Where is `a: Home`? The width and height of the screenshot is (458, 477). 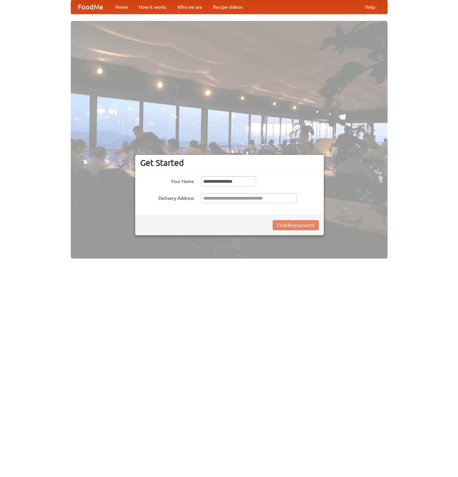
a: Home is located at coordinates (122, 7).